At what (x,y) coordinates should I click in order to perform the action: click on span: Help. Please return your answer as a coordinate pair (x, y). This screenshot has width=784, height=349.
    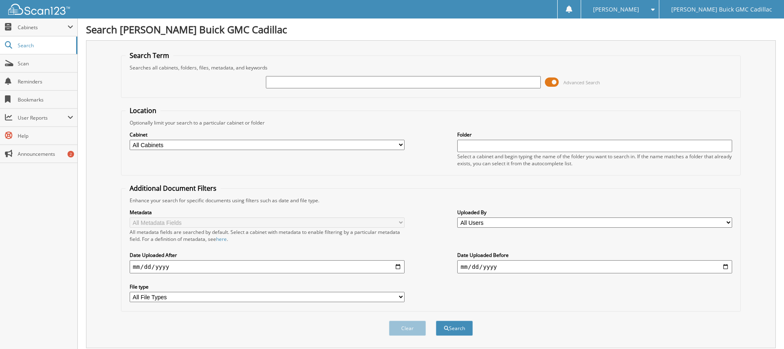
    Looking at the image, I should click on (45, 136).